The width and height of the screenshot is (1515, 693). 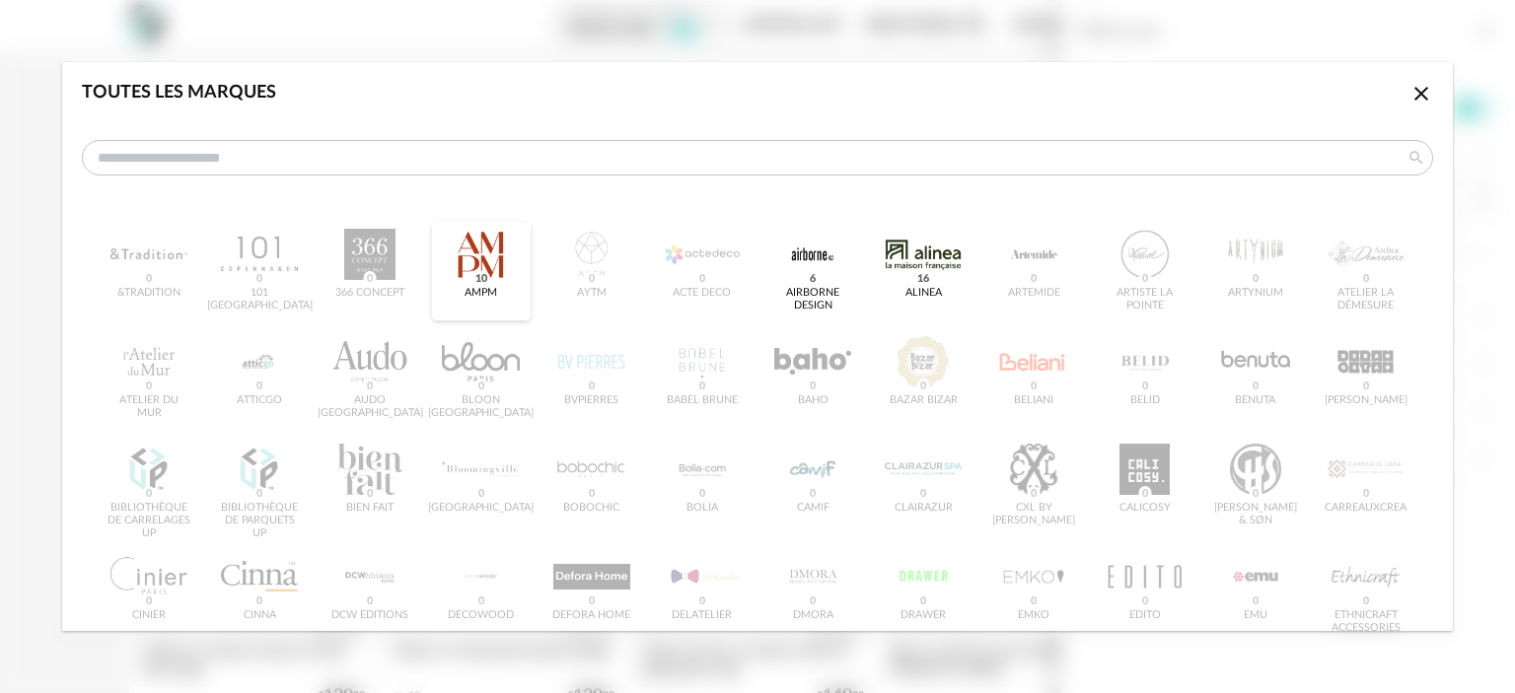 What do you see at coordinates (923, 279) in the screenshot?
I see `span: 16` at bounding box center [923, 279].